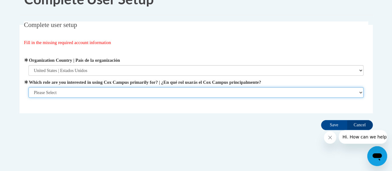 This screenshot has height=171, width=392. I want to click on span: Complete user setup, so click(50, 25).